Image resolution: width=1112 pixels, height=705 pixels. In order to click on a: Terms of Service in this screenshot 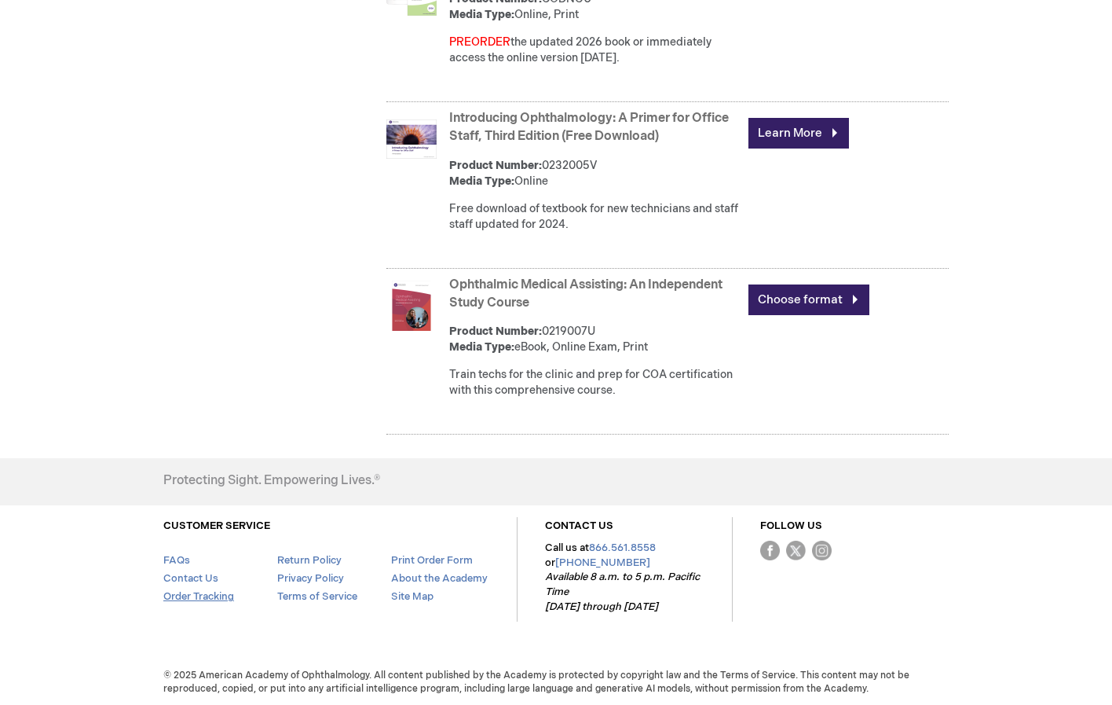, I will do `click(317, 596)`.